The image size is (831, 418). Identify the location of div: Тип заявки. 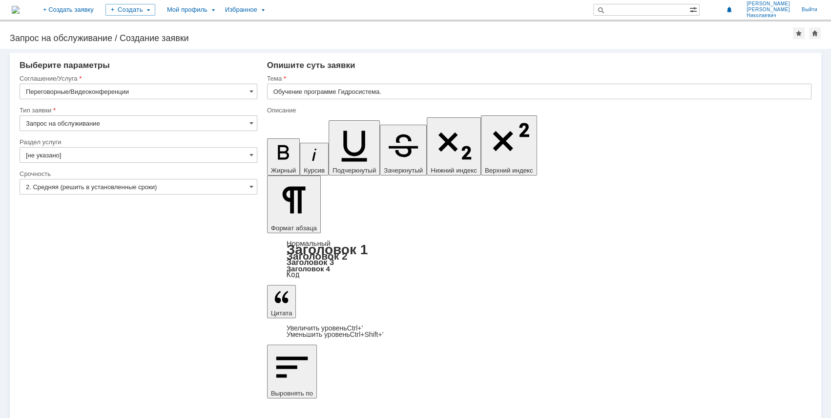
(137, 110).